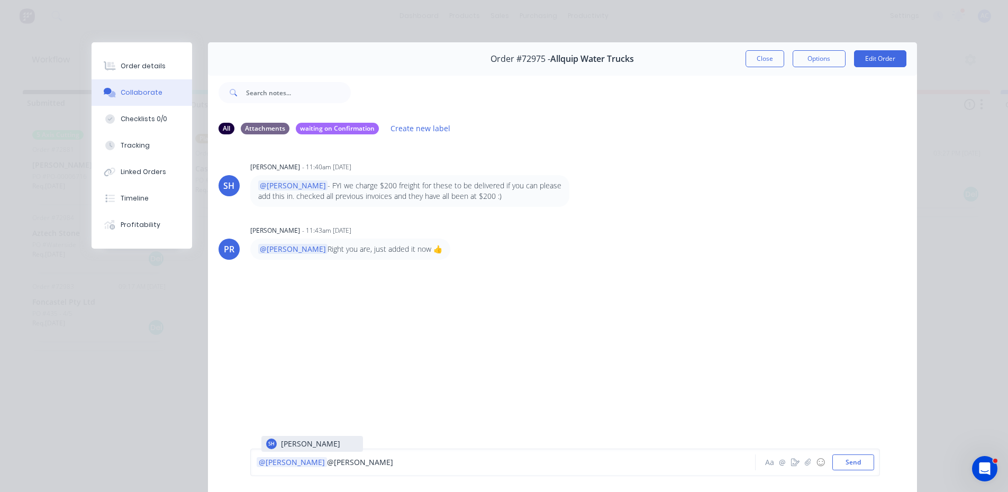 This screenshot has height=492, width=1008. Describe the element at coordinates (770, 463) in the screenshot. I see `button: Aa` at that location.